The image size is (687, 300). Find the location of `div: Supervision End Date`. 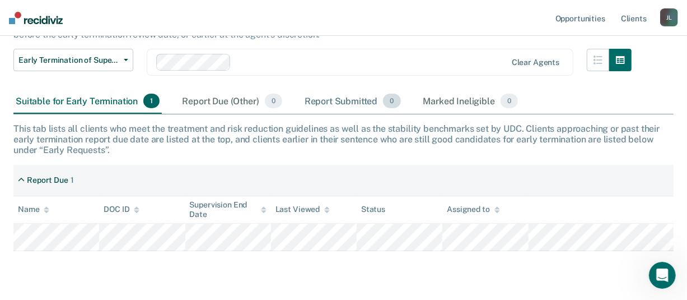

div: Supervision End Date is located at coordinates (228, 210).